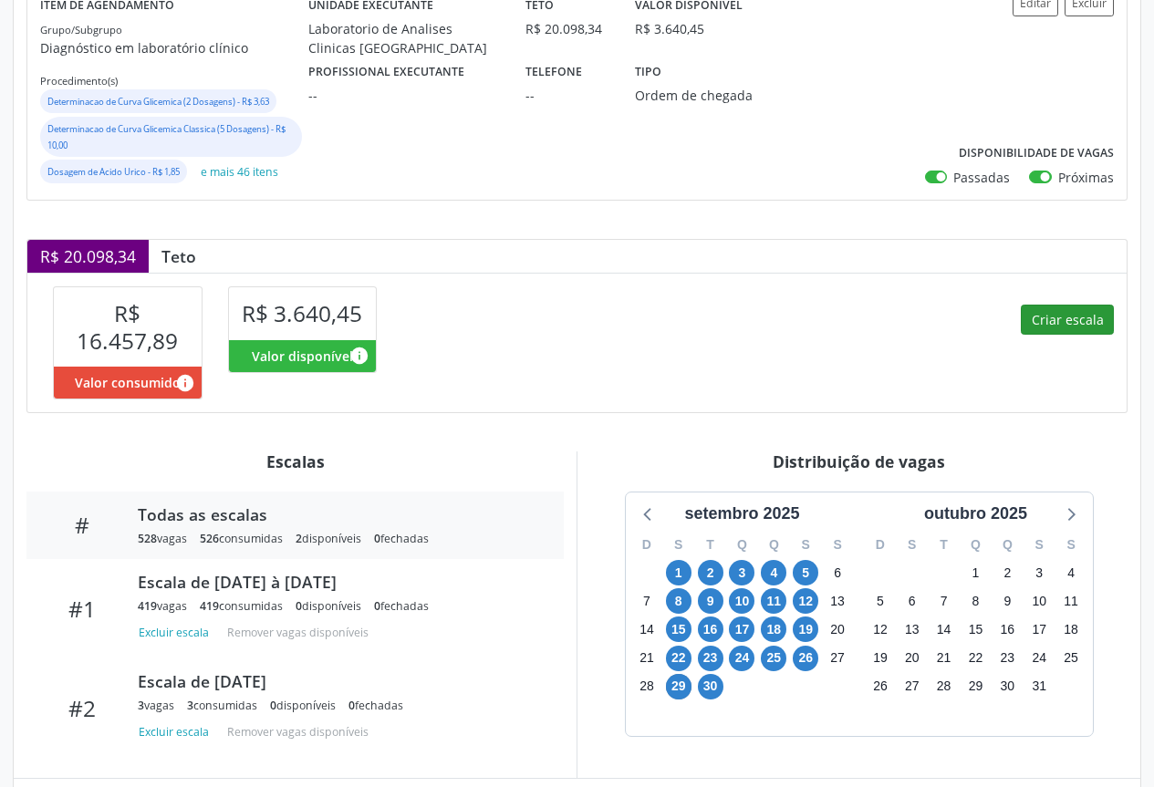 The width and height of the screenshot is (1154, 787). What do you see at coordinates (711, 687) in the screenshot?
I see `span: terça-feira, 30 de setembro de 2025` at bounding box center [711, 687].